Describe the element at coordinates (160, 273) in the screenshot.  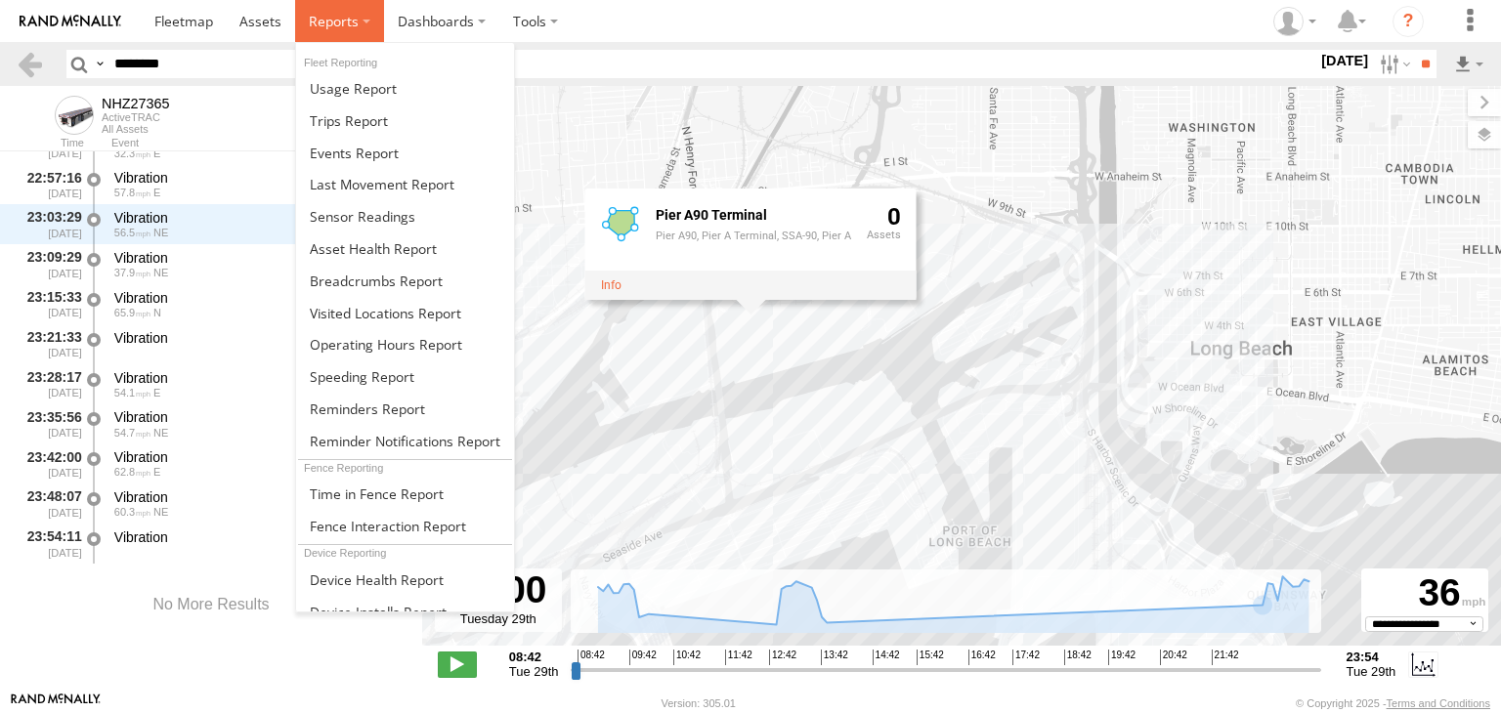
I see `span: Heading: 52` at that location.